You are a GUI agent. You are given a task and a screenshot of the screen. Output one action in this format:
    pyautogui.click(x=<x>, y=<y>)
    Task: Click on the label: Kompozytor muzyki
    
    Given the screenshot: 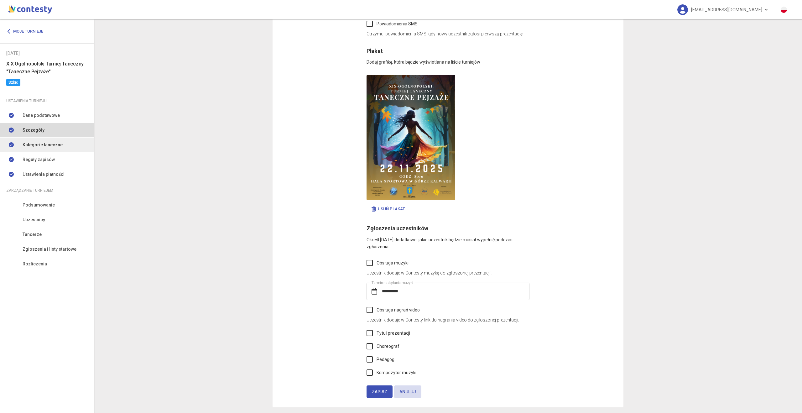 What is the action you would take?
    pyautogui.click(x=391, y=372)
    